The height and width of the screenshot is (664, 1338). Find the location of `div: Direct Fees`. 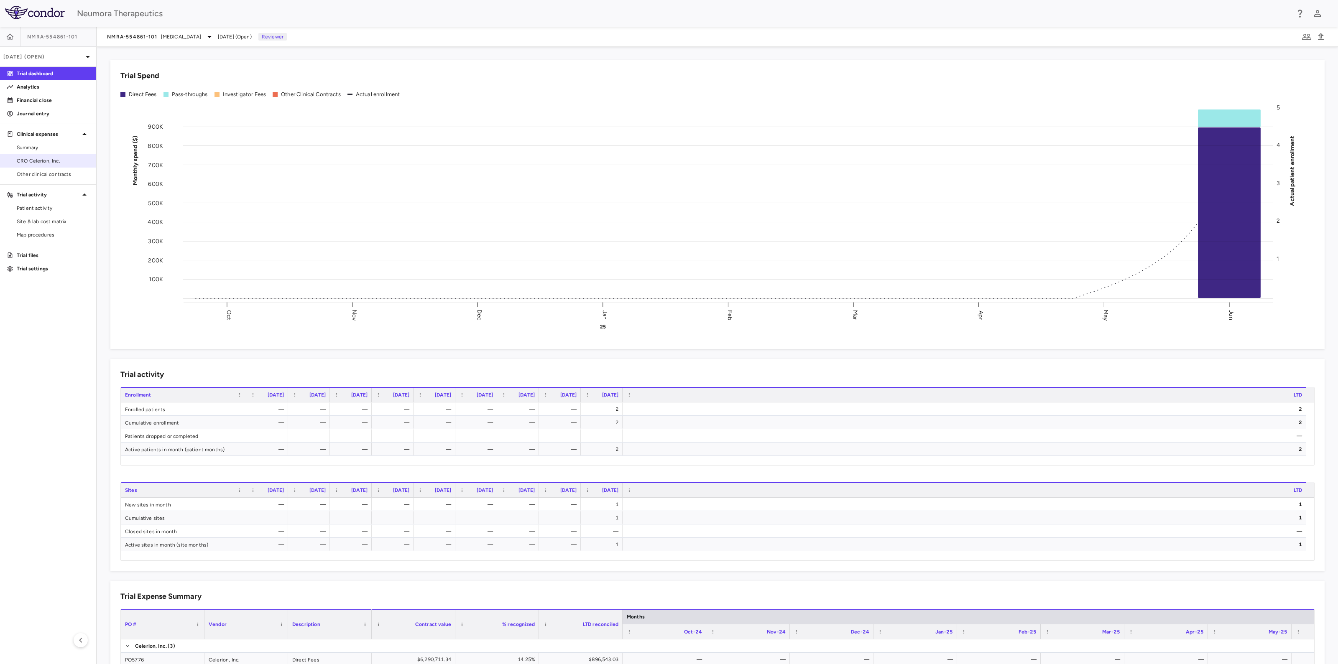

div: Direct Fees is located at coordinates (143, 94).